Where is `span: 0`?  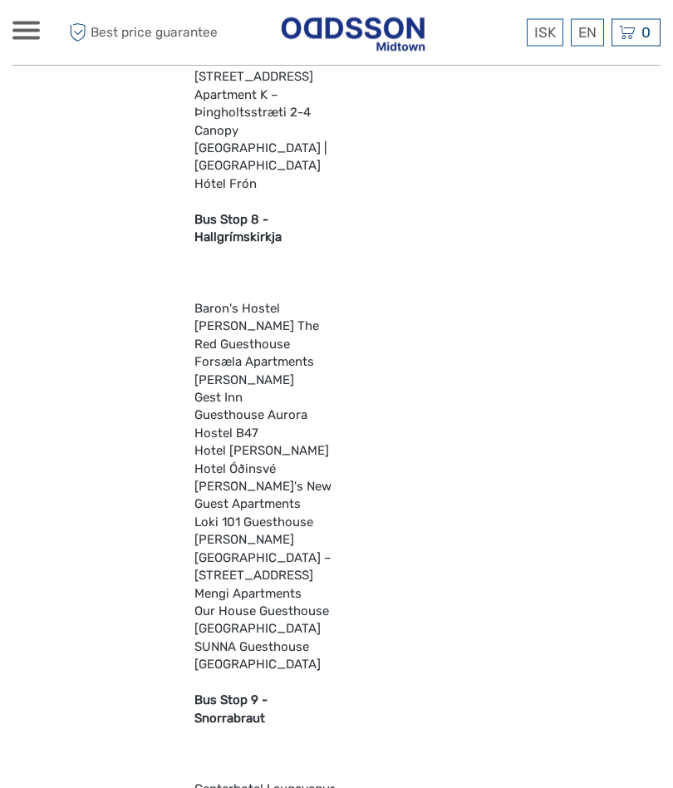 span: 0 is located at coordinates (646, 32).